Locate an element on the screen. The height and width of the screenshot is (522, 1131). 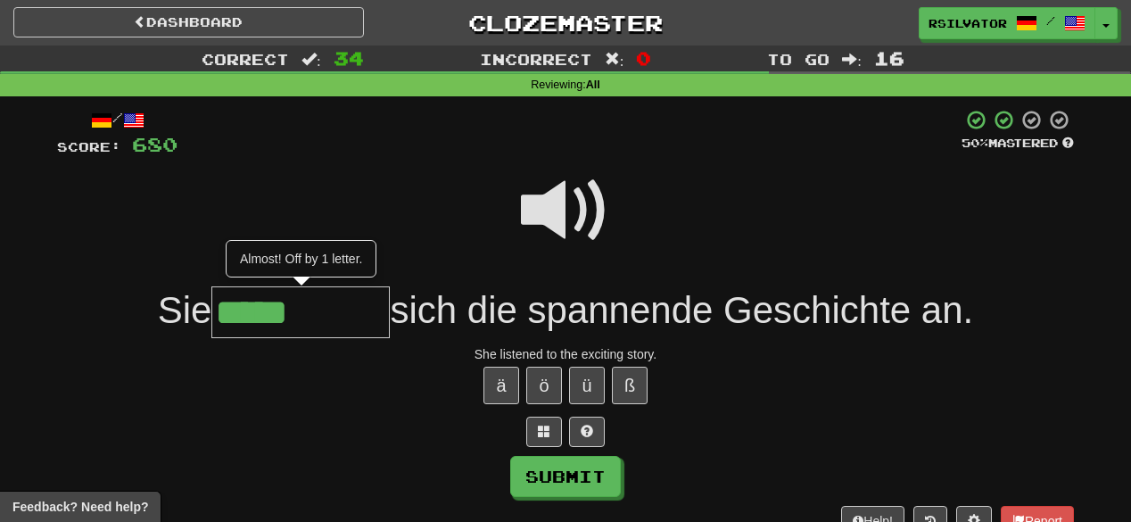
strong: All is located at coordinates (593, 85).